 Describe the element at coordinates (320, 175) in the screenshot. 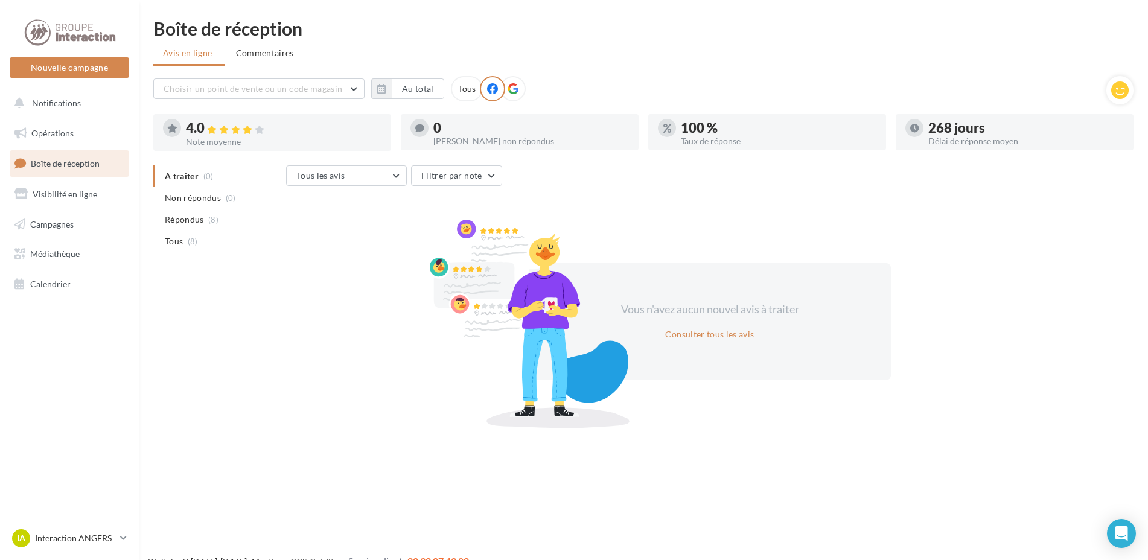

I see `span: Tous les avis` at that location.